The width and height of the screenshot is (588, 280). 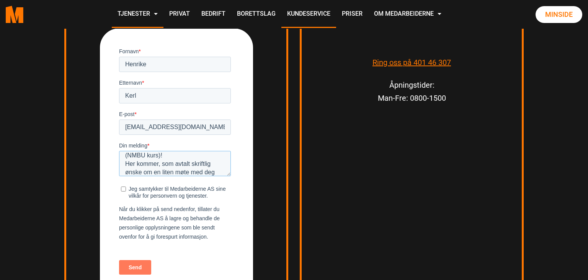 What do you see at coordinates (559, 15) in the screenshot?
I see `a: Minside` at bounding box center [559, 15].